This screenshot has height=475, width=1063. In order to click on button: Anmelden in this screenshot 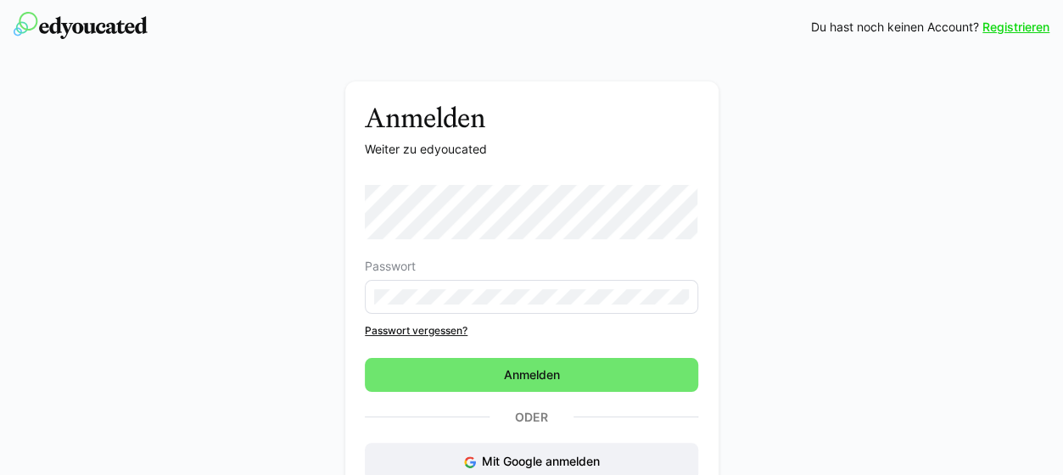, I will do `click(531, 375)`.